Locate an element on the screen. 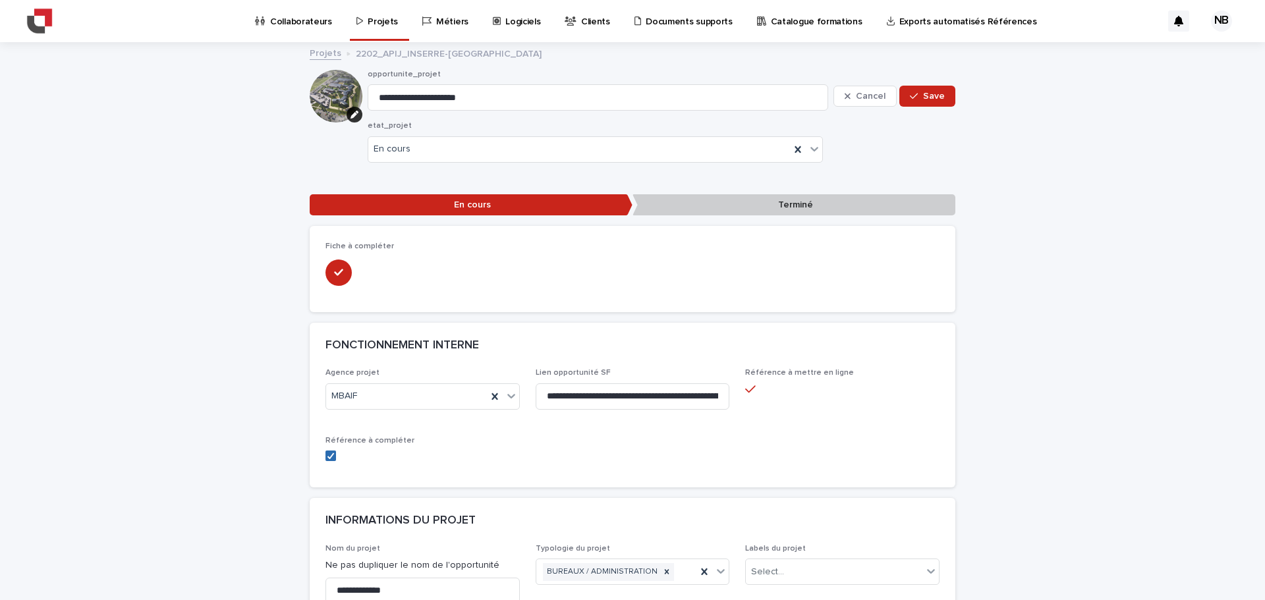 The width and height of the screenshot is (1265, 600). h2: INFORMATIONS DU PROJET is located at coordinates (401, 521).